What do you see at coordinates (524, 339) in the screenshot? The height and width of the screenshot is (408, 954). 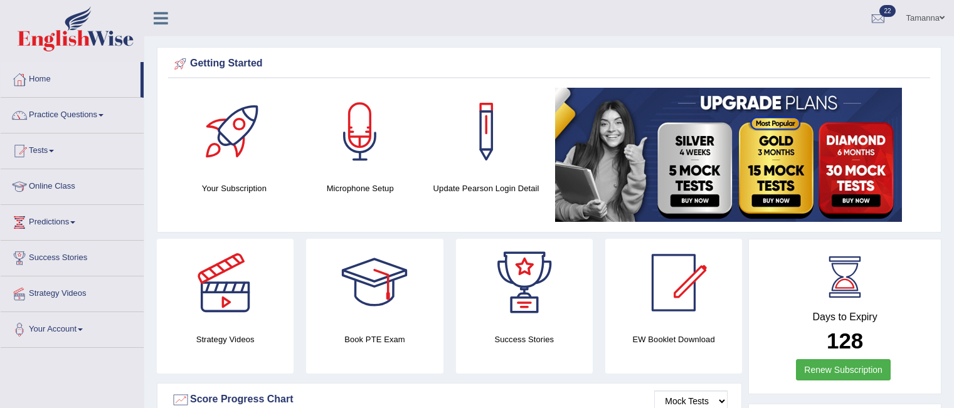 I see `h4: Success Stories` at bounding box center [524, 339].